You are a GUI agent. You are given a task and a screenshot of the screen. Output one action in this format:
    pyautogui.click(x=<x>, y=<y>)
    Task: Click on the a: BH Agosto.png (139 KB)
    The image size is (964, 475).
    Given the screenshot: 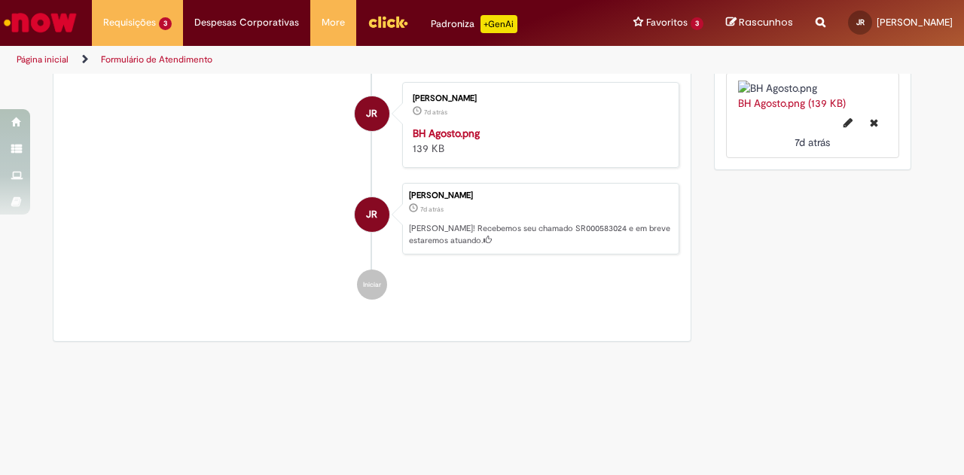 What is the action you would take?
    pyautogui.click(x=792, y=103)
    